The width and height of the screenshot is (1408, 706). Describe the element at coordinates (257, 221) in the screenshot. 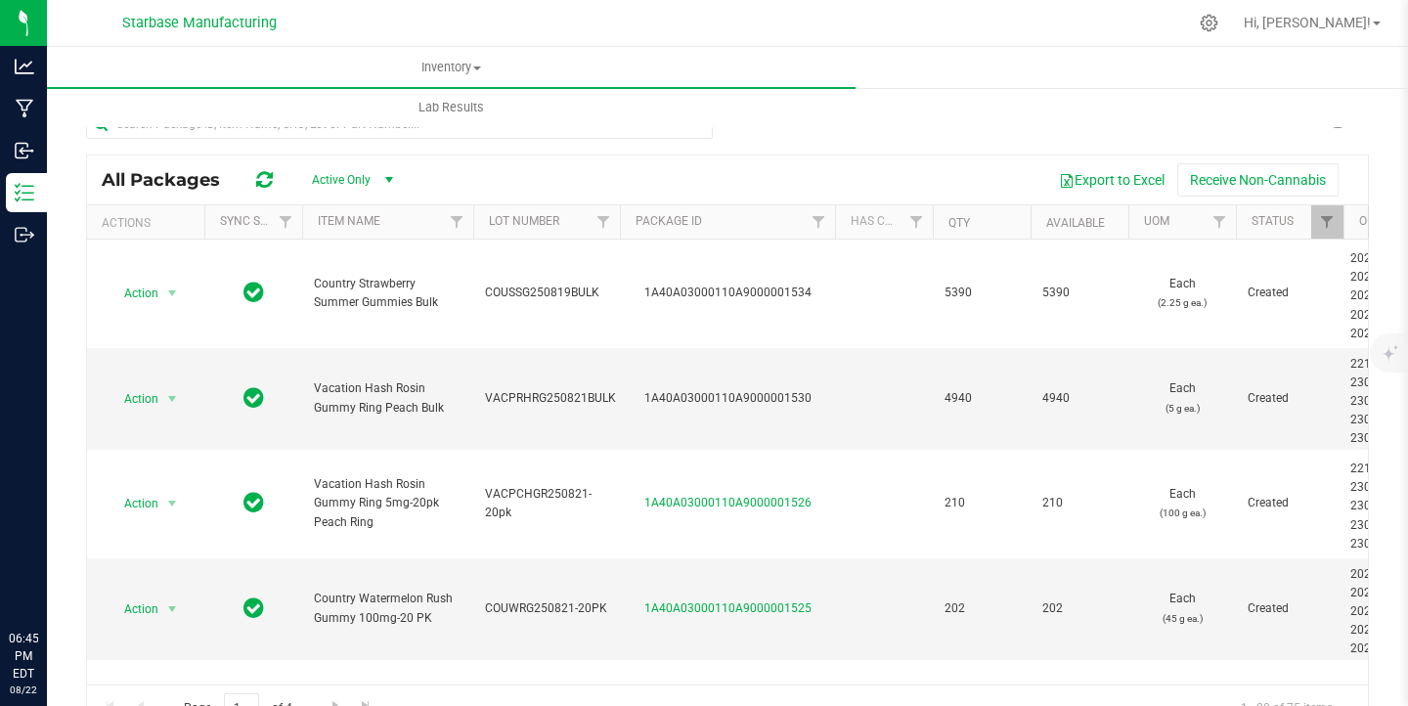

I see `a: Sync Status` at that location.